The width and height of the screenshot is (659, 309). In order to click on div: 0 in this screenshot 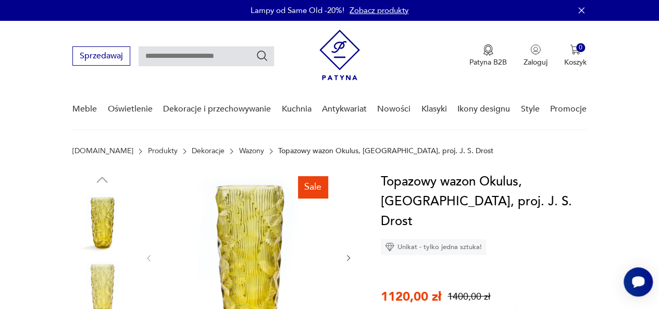, I will do `click(581, 47)`.